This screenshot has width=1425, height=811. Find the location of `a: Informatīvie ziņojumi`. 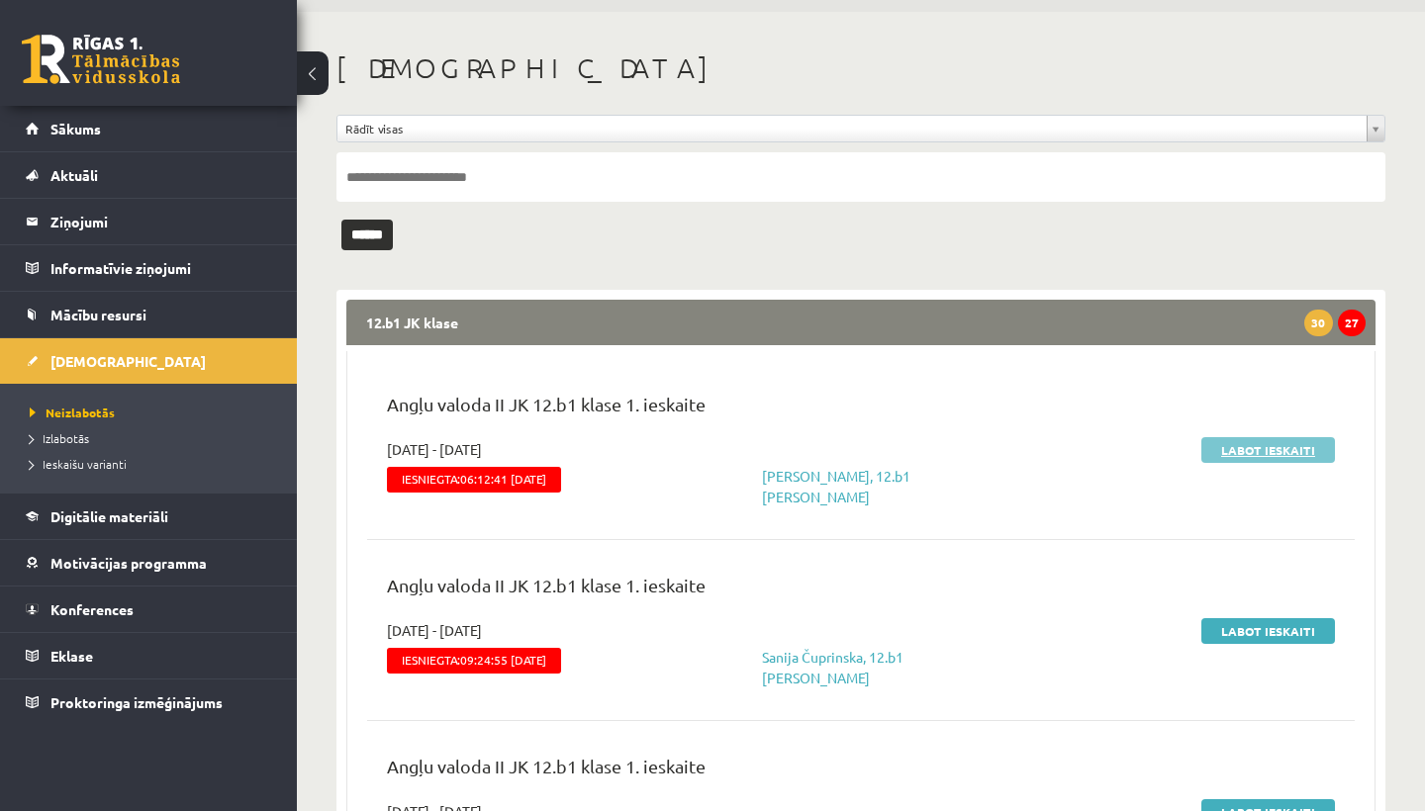

a: Informatīvie ziņojumi is located at coordinates (148, 268).